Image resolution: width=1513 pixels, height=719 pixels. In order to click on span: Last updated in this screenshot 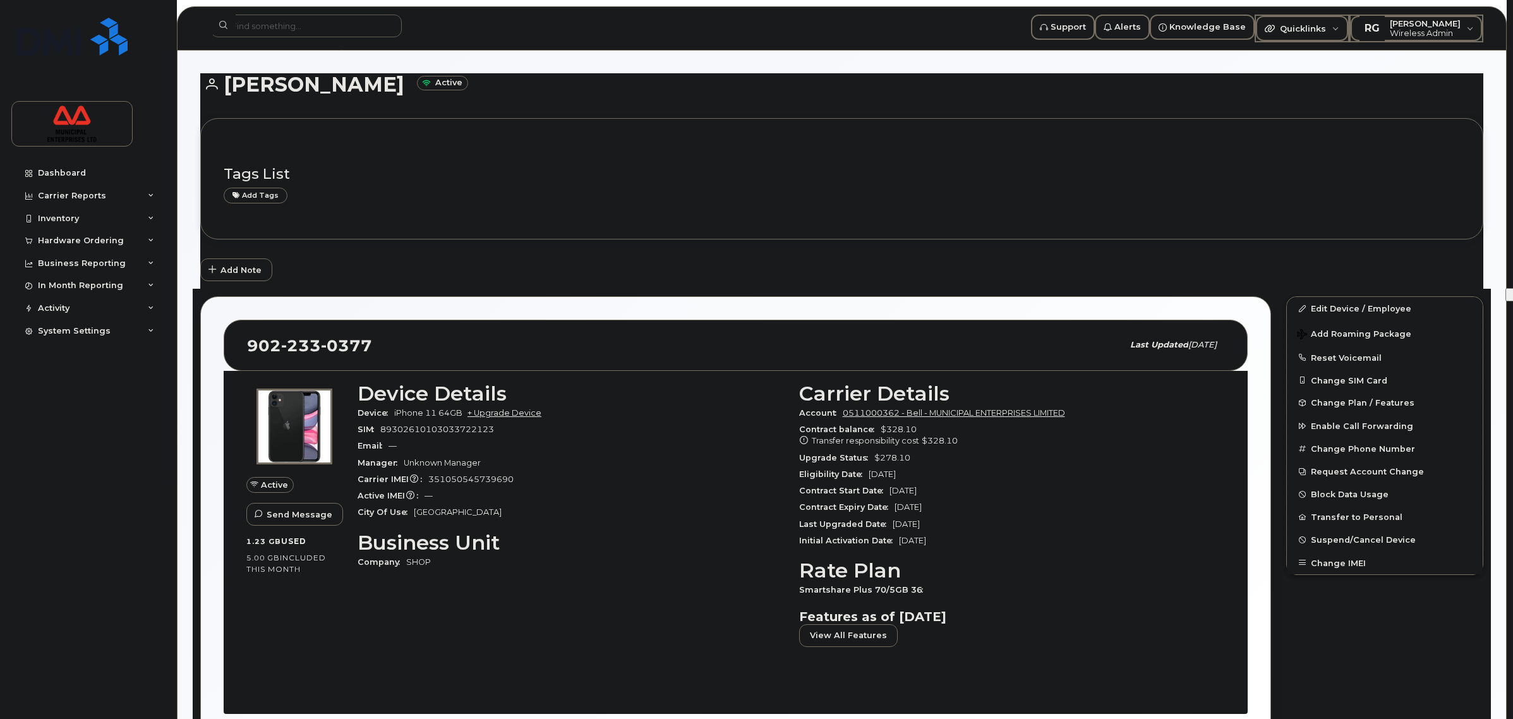, I will do `click(1159, 344)`.